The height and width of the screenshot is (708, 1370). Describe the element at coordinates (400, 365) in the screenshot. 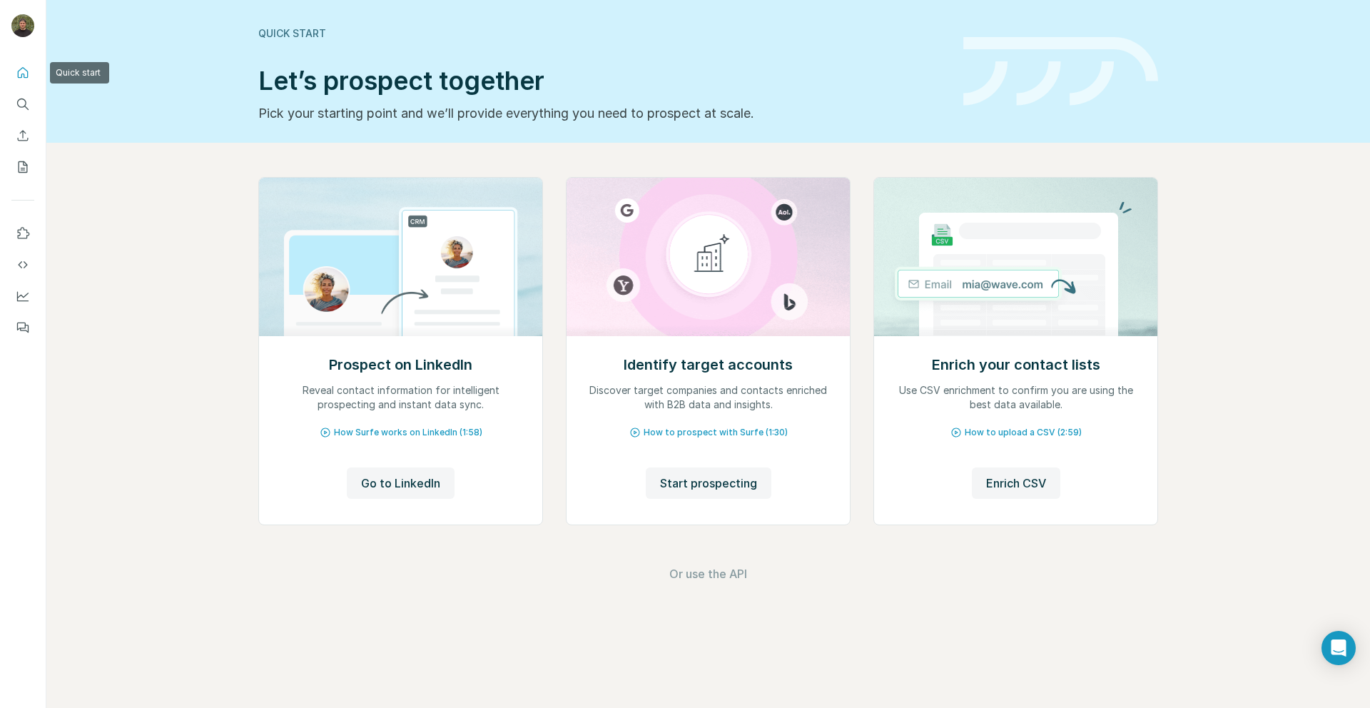

I see `h2: Prospect on LinkedIn` at that location.